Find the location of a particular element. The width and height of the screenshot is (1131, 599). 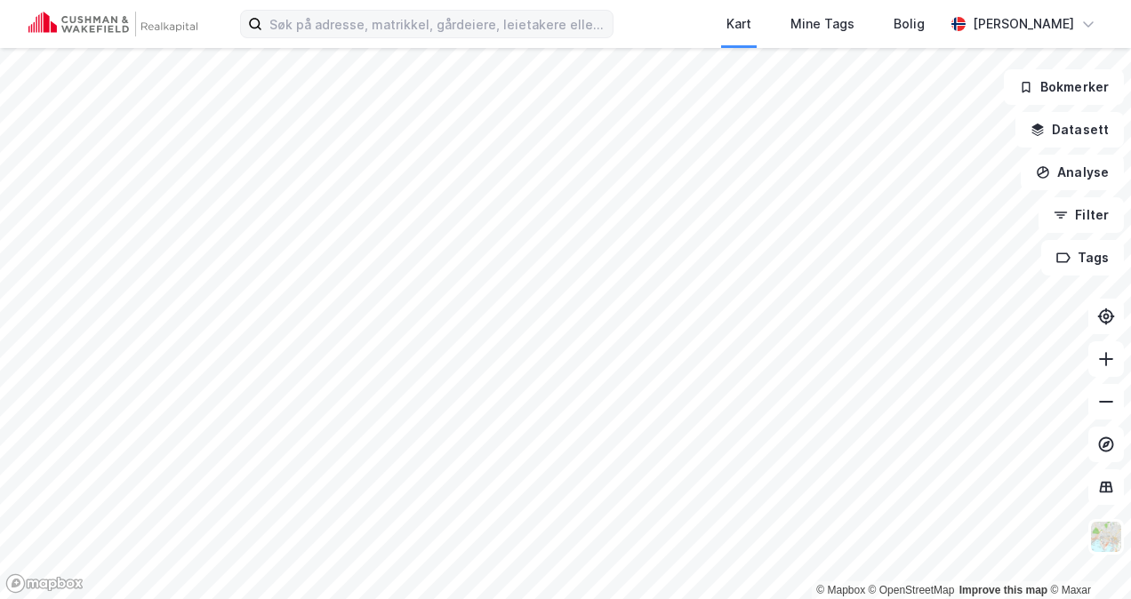

a: Mapbox homepage is located at coordinates (44, 583).